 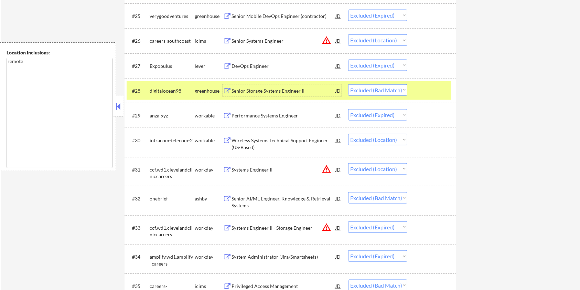 I want to click on div: System Administrator (Jira/Smartsheets), so click(x=283, y=257).